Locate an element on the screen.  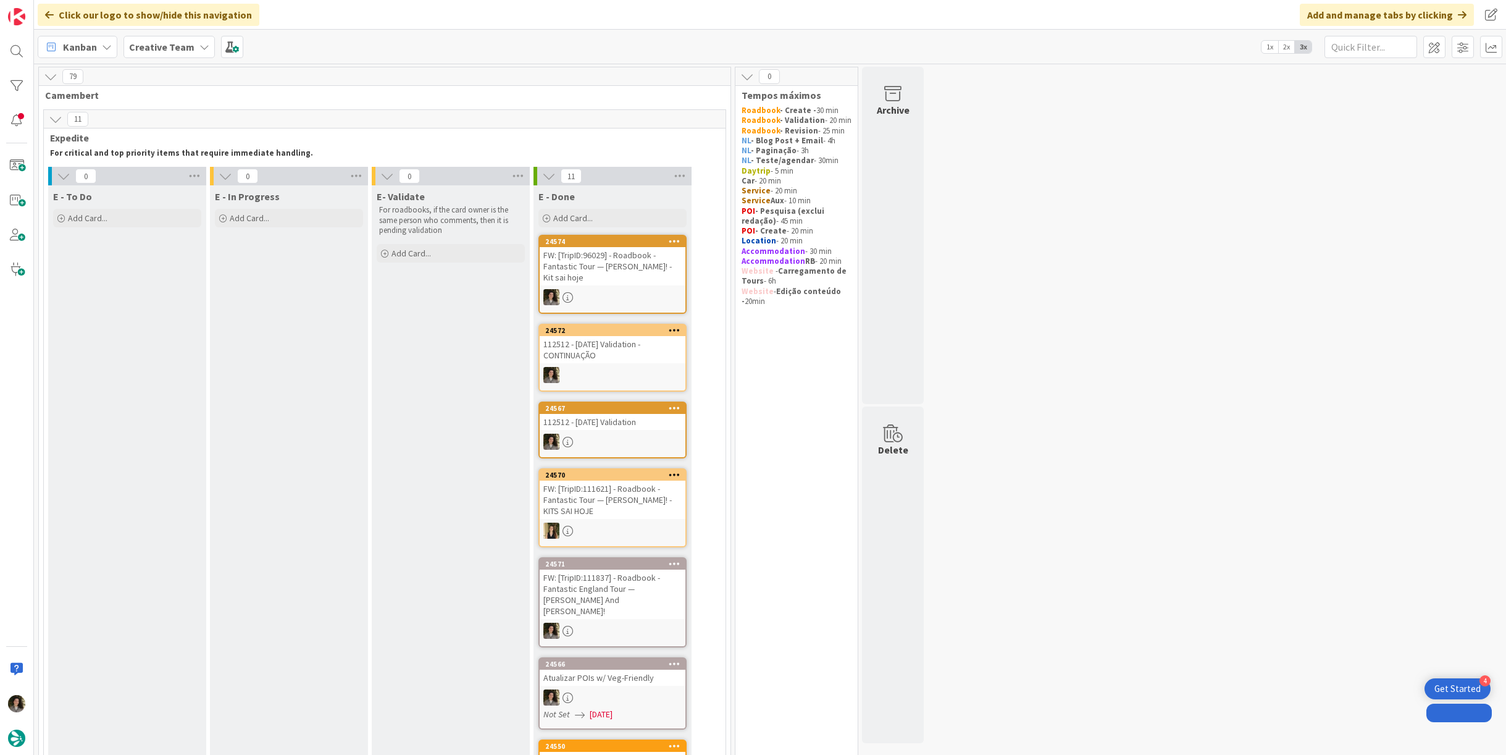
strong: - Revision is located at coordinates (799, 130).